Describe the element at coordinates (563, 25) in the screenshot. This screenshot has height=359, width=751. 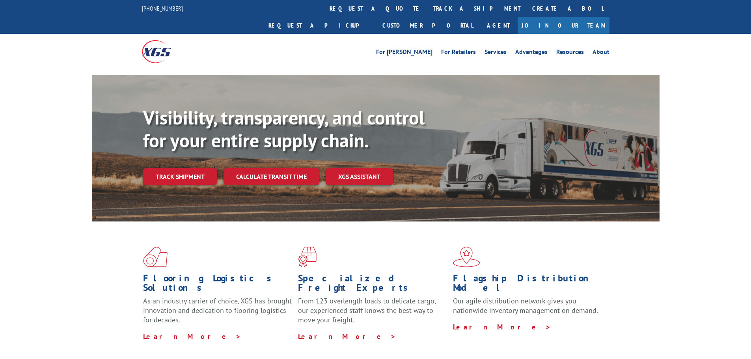
I see `a: Join Our Team` at that location.